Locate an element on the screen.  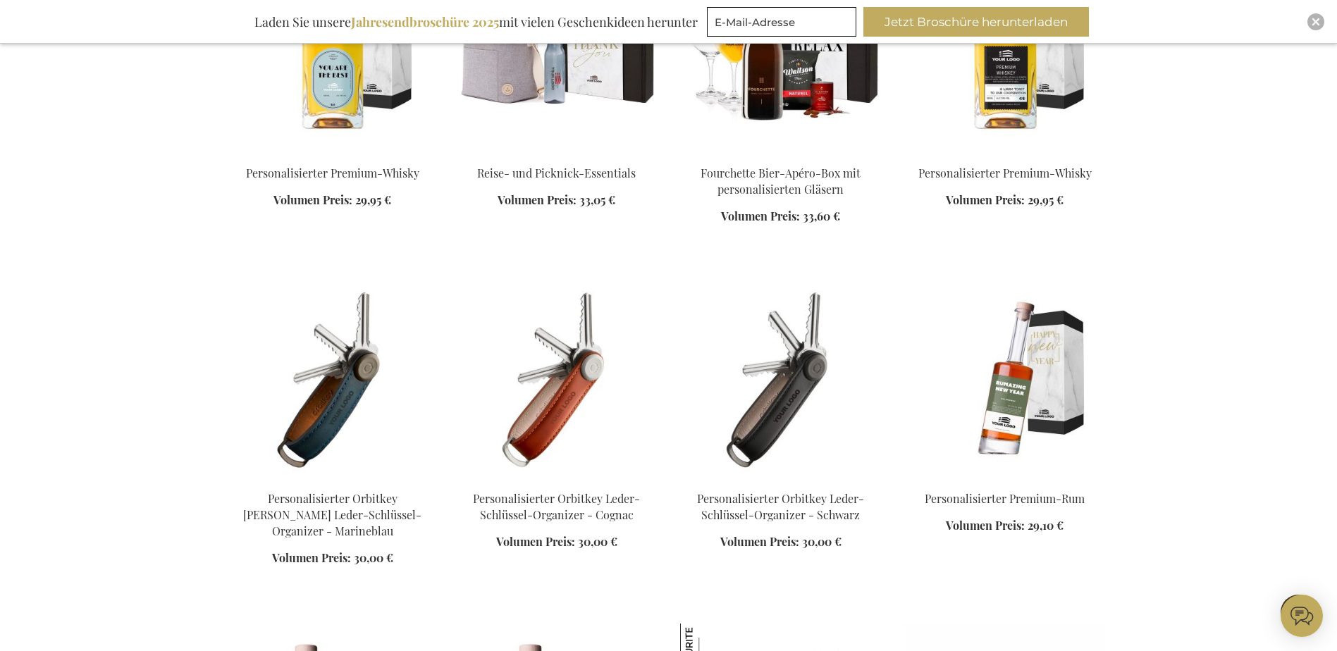
a: Personalised Premium Whiskey is located at coordinates (1005, 154).